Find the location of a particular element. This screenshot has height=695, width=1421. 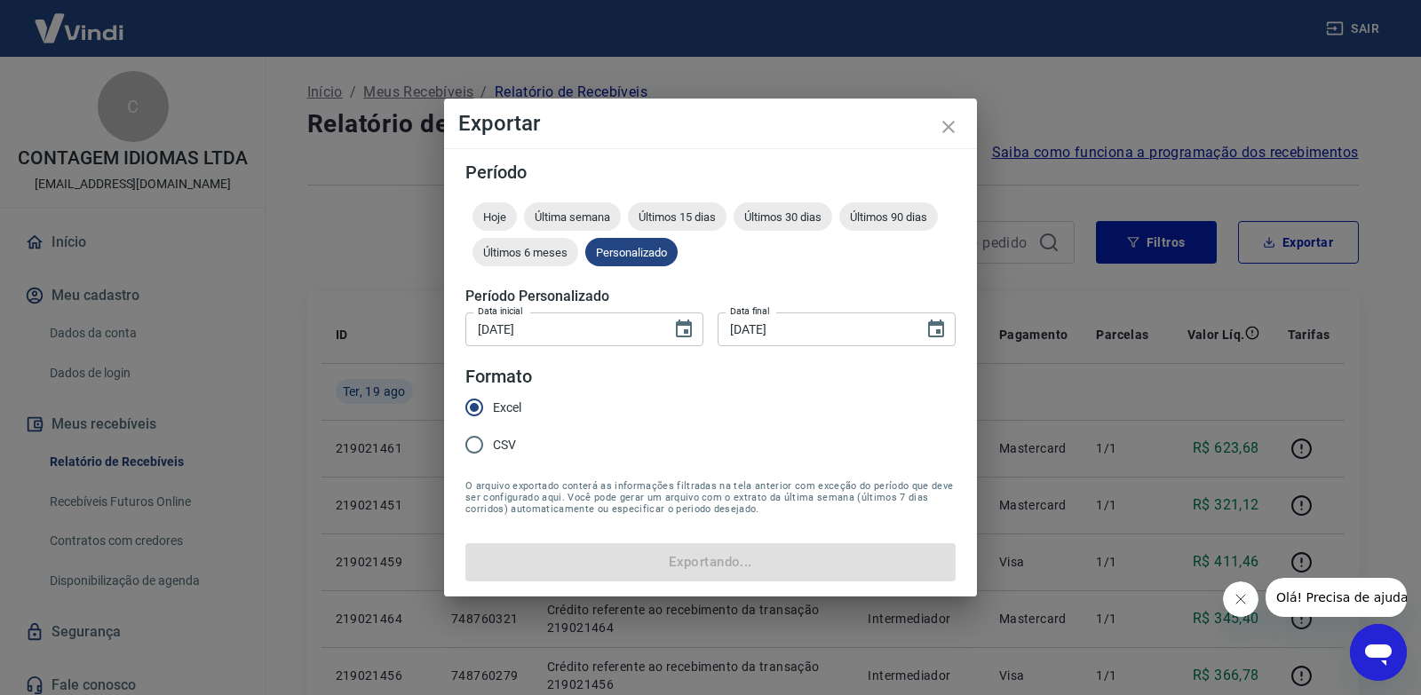

div: Hoje is located at coordinates (495, 217).